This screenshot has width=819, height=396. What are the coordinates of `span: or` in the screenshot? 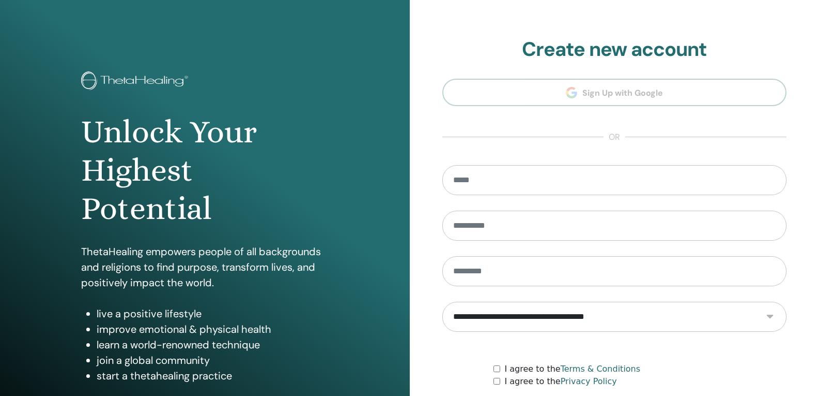 It's located at (615, 137).